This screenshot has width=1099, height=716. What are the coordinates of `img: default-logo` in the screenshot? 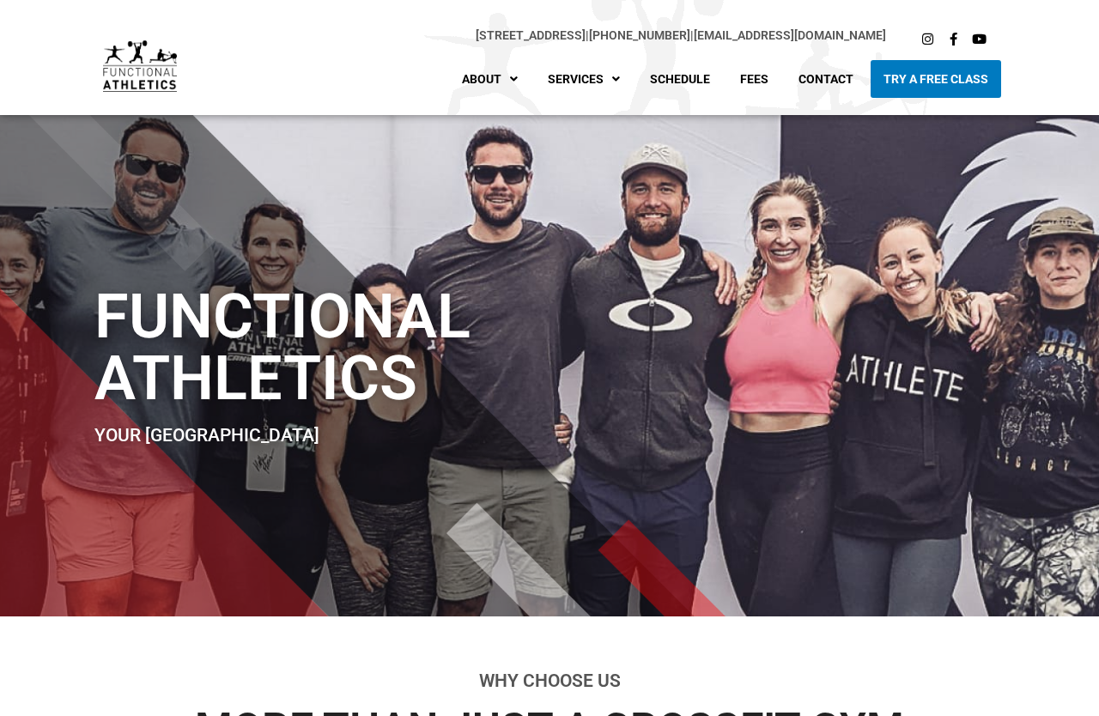 It's located at (140, 66).